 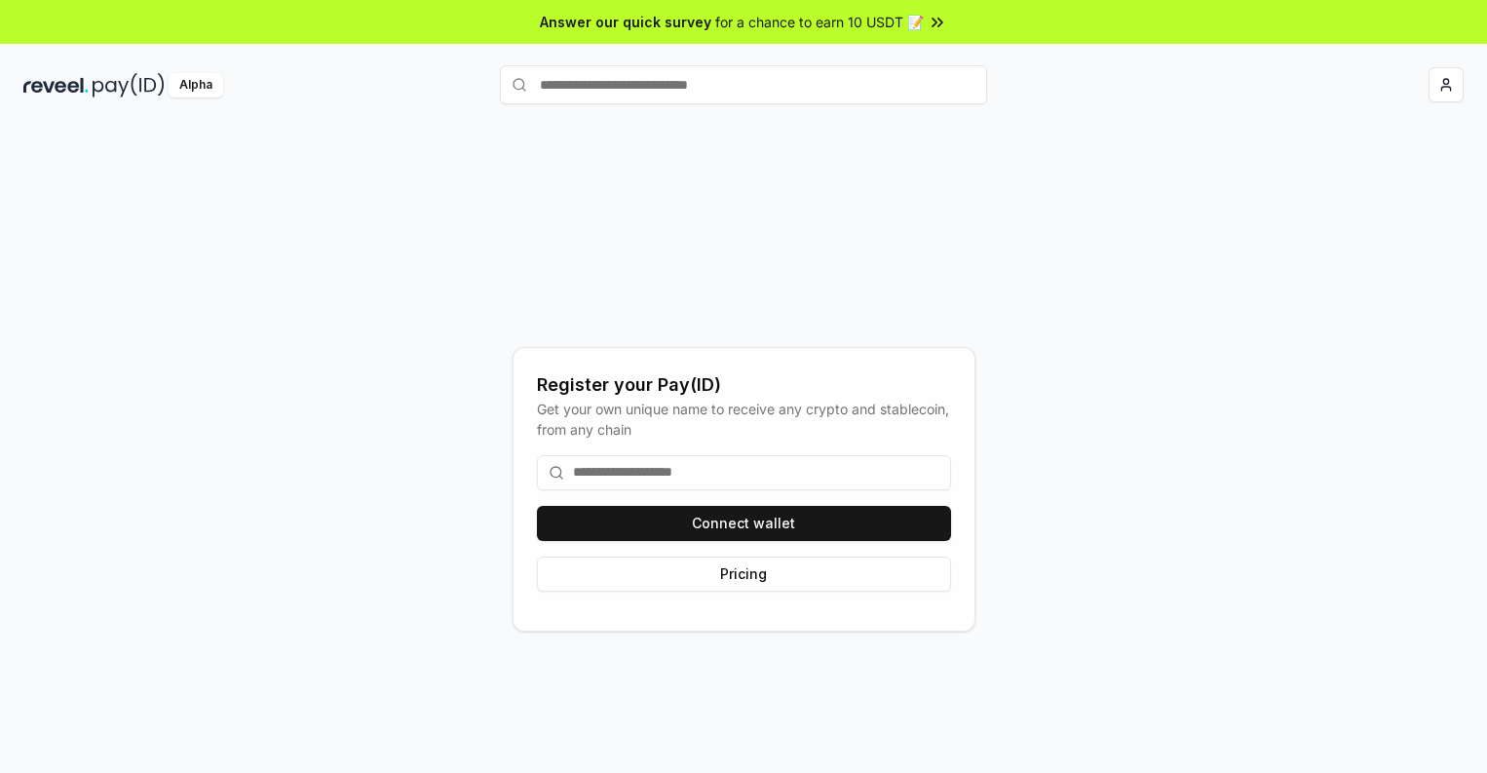 What do you see at coordinates (743, 419) in the screenshot?
I see `div: Get your own unique name to receive any crypto and stablecoin, from any chain` at bounding box center [743, 419].